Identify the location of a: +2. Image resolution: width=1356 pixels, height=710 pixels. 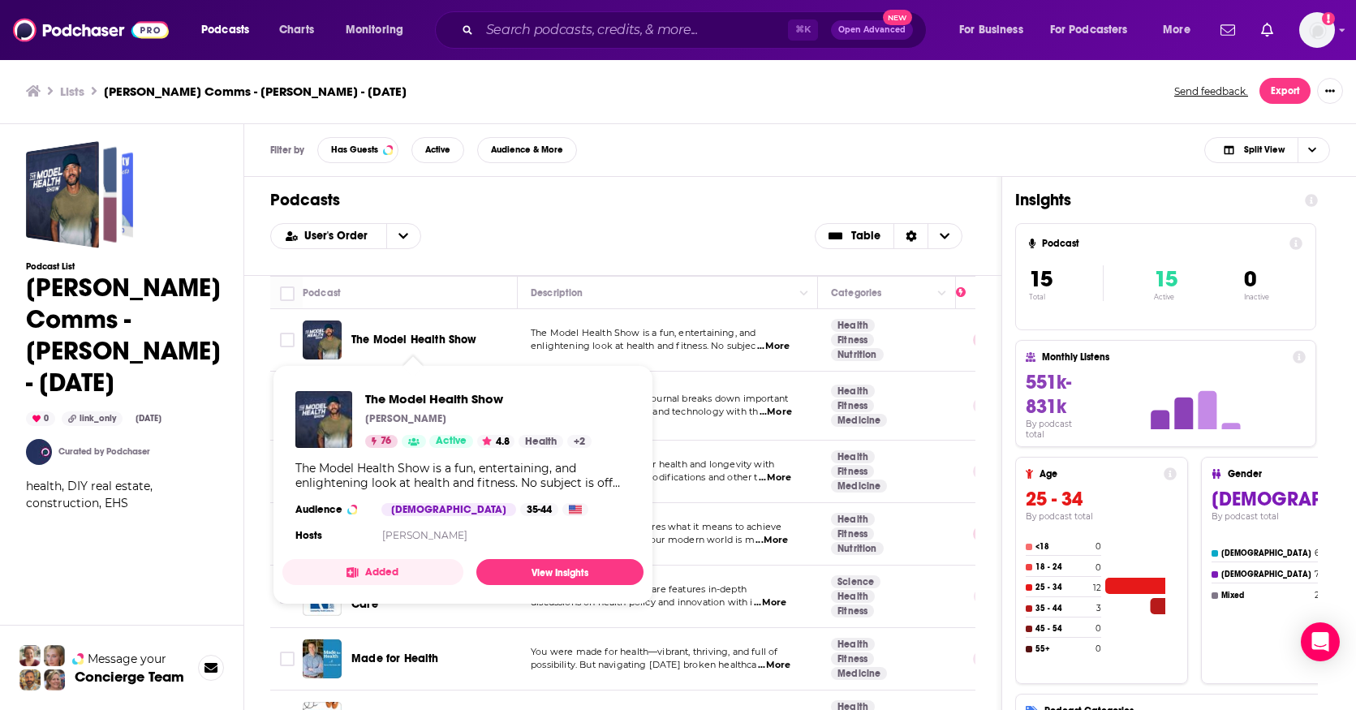
(579, 441).